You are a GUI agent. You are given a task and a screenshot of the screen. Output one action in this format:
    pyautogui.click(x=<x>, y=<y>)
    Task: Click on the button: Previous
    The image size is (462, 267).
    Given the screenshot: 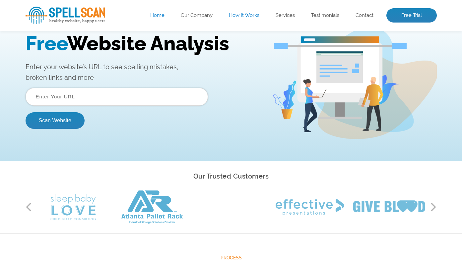 What is the action you would take?
    pyautogui.click(x=29, y=207)
    